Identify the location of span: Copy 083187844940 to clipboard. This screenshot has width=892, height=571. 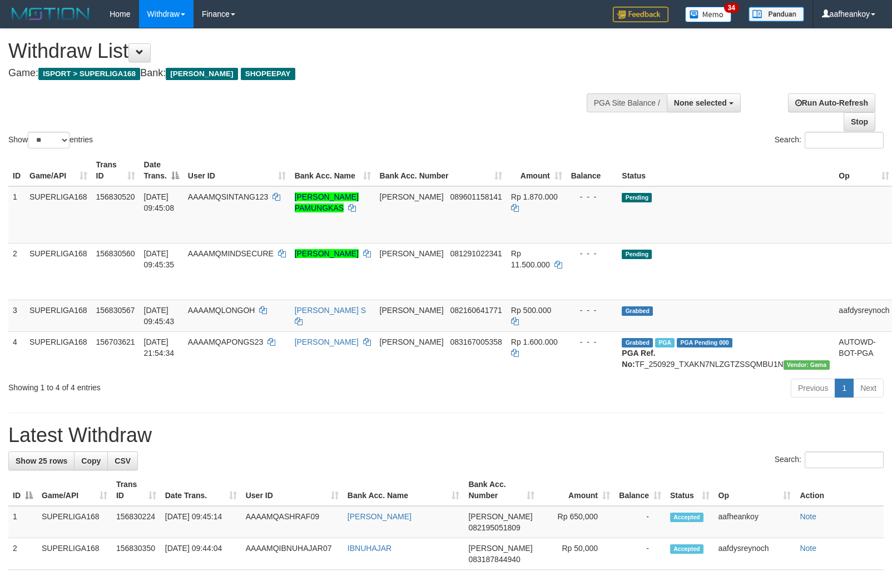
(494, 559).